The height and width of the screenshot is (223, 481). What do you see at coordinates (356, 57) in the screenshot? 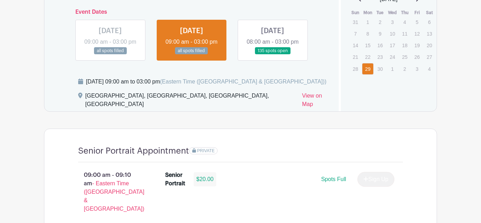
I see `p: 21` at bounding box center [356, 57].